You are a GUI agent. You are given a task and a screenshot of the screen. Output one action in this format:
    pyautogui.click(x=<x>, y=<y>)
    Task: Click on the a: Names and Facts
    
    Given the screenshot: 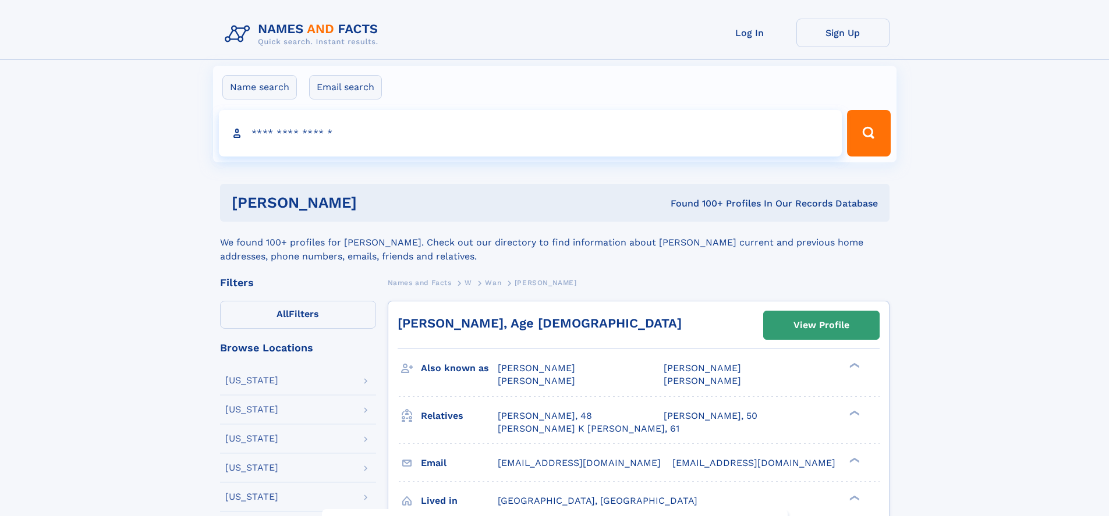 What is the action you would take?
    pyautogui.click(x=420, y=282)
    